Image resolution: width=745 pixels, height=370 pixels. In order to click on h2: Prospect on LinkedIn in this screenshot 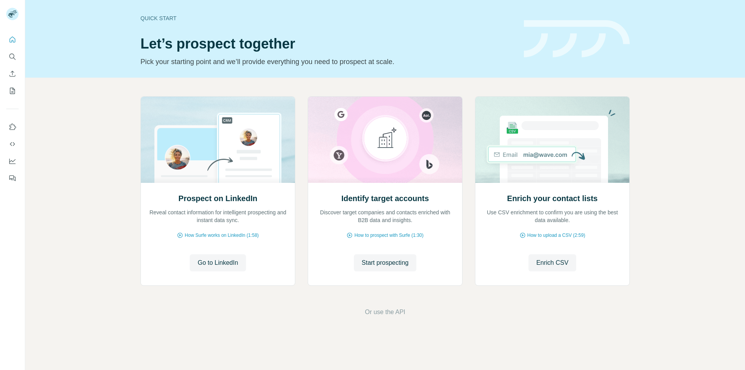, I will do `click(218, 198)`.